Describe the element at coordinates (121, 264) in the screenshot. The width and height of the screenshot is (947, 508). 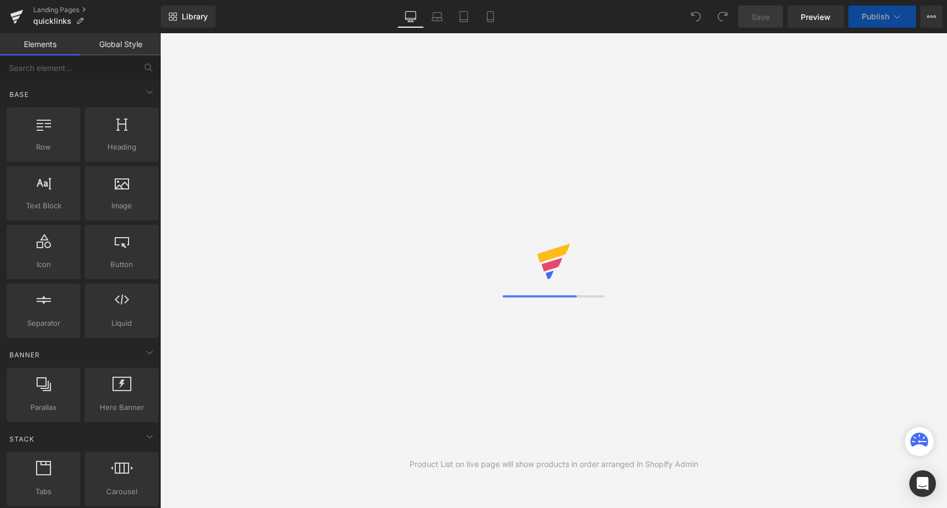
I see `span: Button` at that location.